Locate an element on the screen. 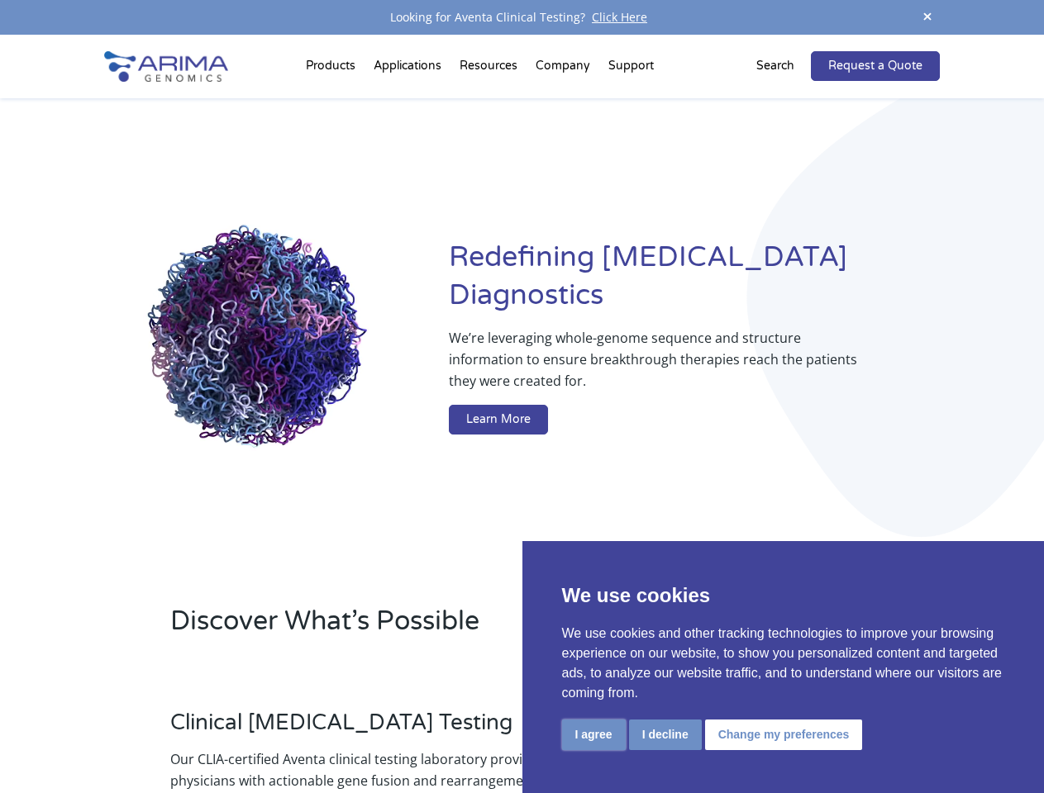 This screenshot has height=793, width=1044. p: We use cookies is located at coordinates (784, 596).